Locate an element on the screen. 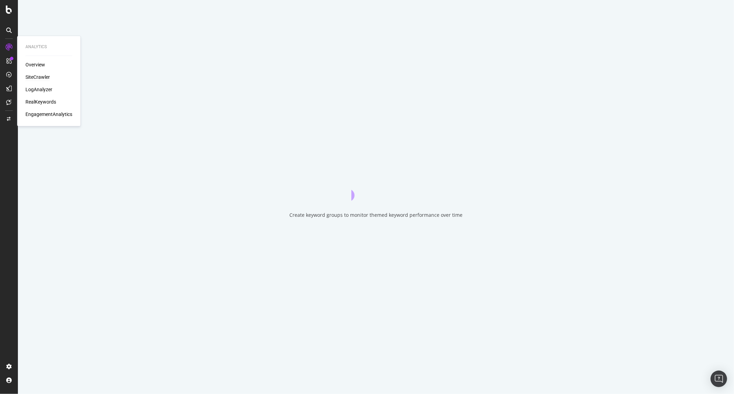 This screenshot has height=394, width=734. a: Overview is located at coordinates (35, 65).